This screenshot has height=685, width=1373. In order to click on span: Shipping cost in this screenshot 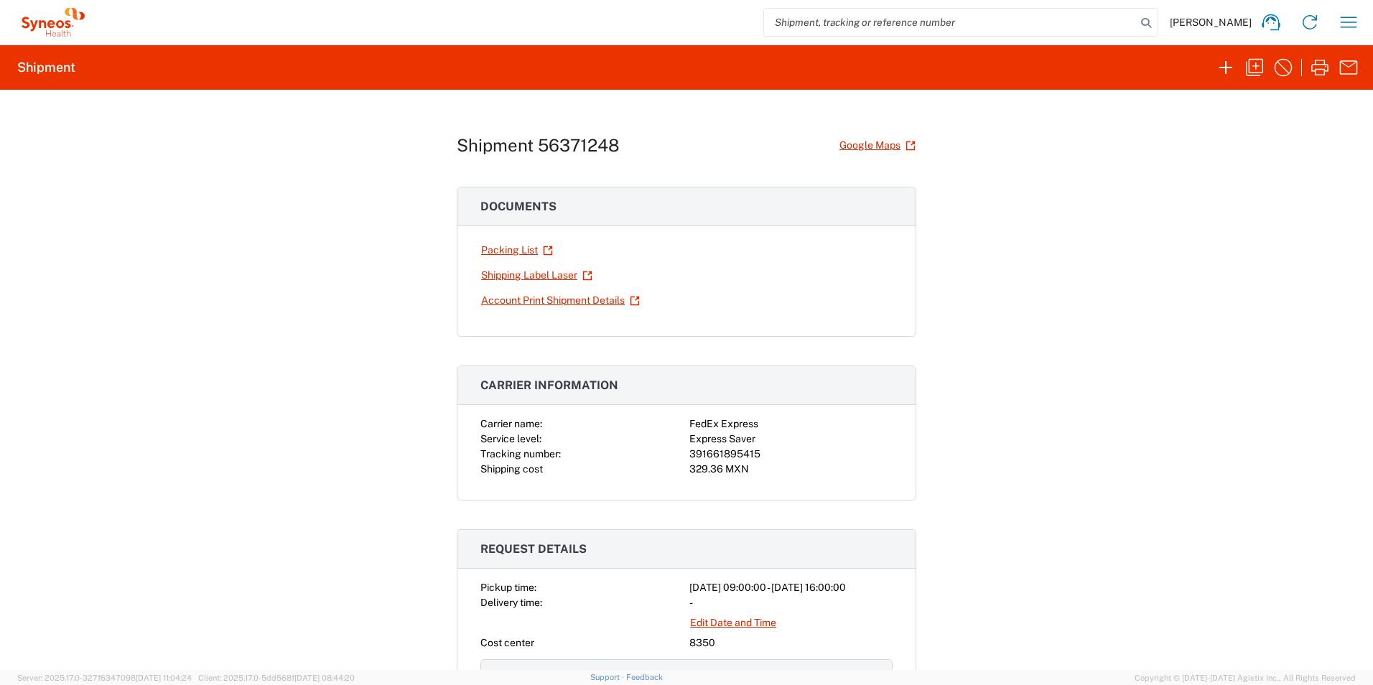, I will do `click(511, 469)`.